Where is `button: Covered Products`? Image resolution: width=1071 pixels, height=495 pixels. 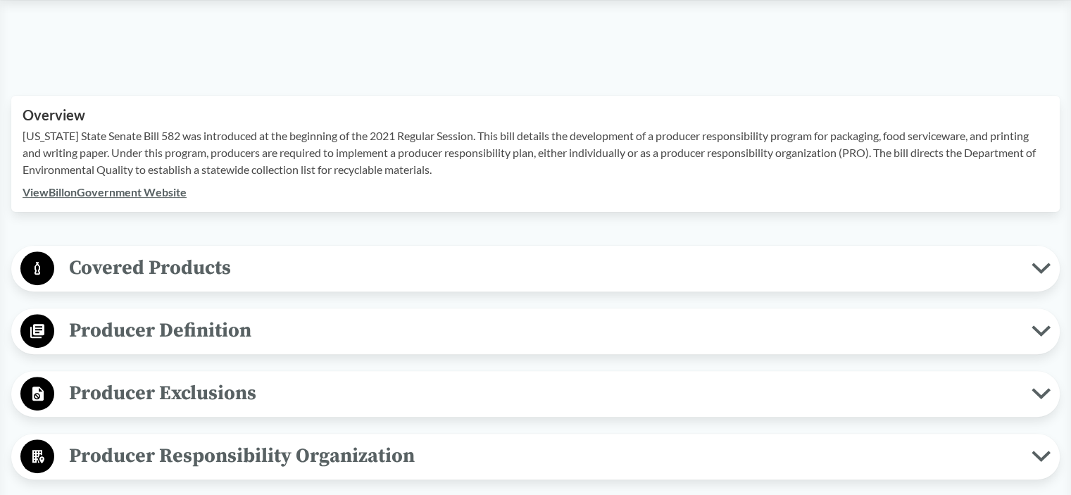 button: Covered Products is located at coordinates (535, 268).